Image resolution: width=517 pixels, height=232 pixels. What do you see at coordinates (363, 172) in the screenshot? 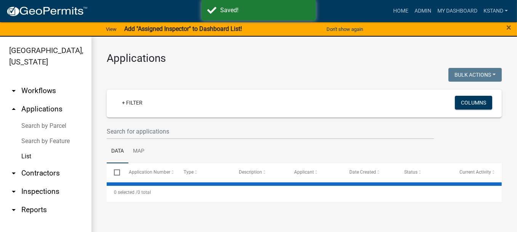
I see `span: Date Created` at bounding box center [363, 172].